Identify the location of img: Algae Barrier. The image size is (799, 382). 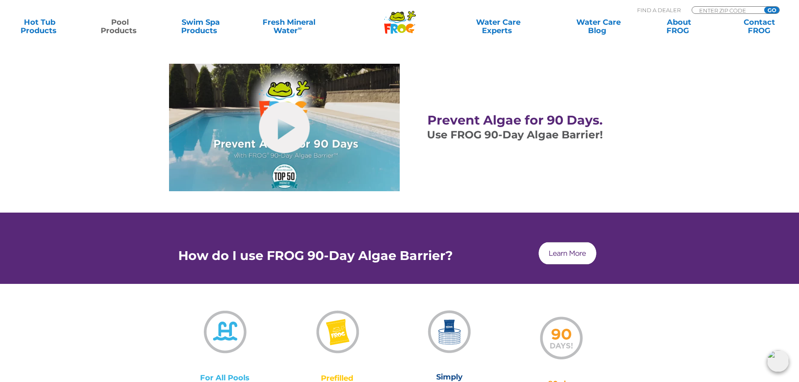
(284, 128).